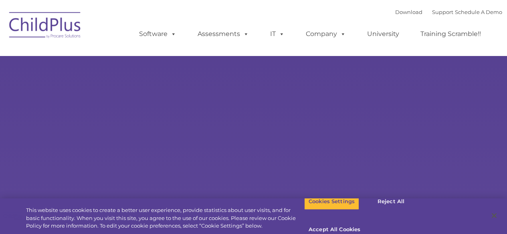 The height and width of the screenshot is (234, 507). Describe the element at coordinates (391, 202) in the screenshot. I see `button: Reject All` at that location.